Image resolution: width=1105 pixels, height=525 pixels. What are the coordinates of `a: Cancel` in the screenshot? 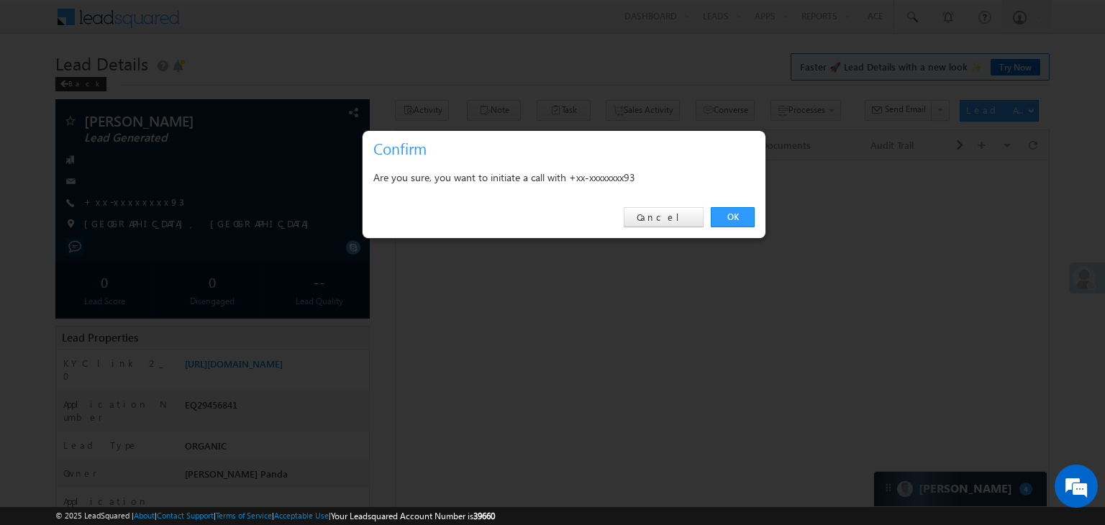 It's located at (664, 217).